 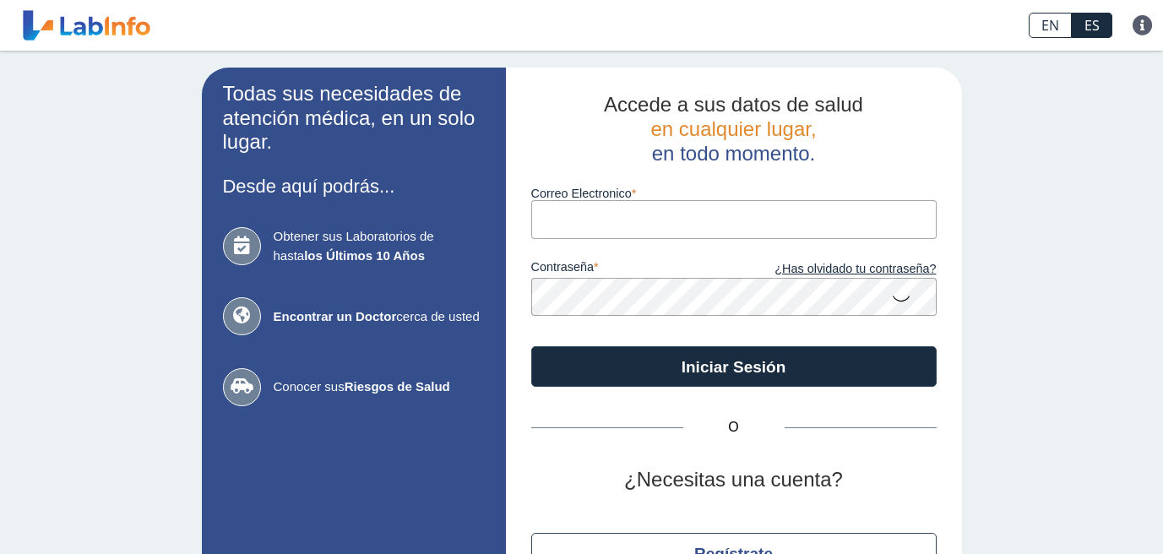 I want to click on b: Riesgos de Salud, so click(x=397, y=386).